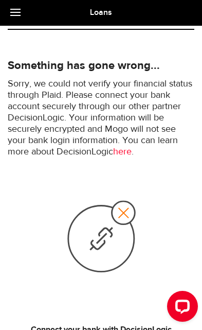 The width and height of the screenshot is (202, 330). What do you see at coordinates (101, 12) in the screenshot?
I see `span: Loans` at bounding box center [101, 12].